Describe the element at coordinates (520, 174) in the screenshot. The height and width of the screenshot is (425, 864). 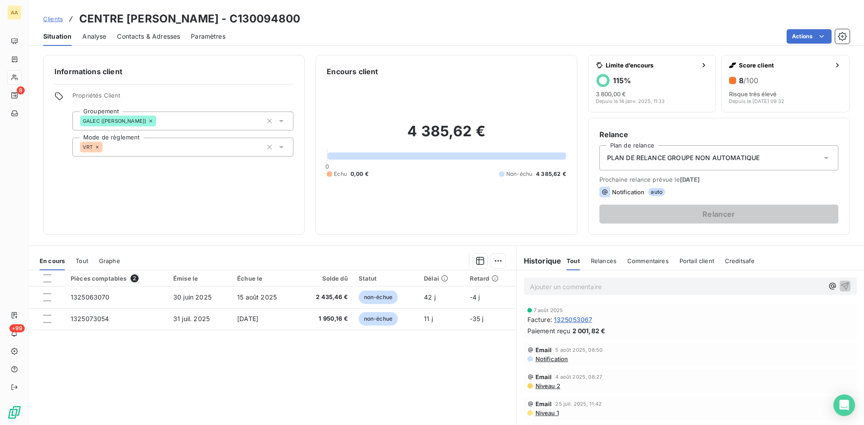
I see `span: Non-échu` at that location.